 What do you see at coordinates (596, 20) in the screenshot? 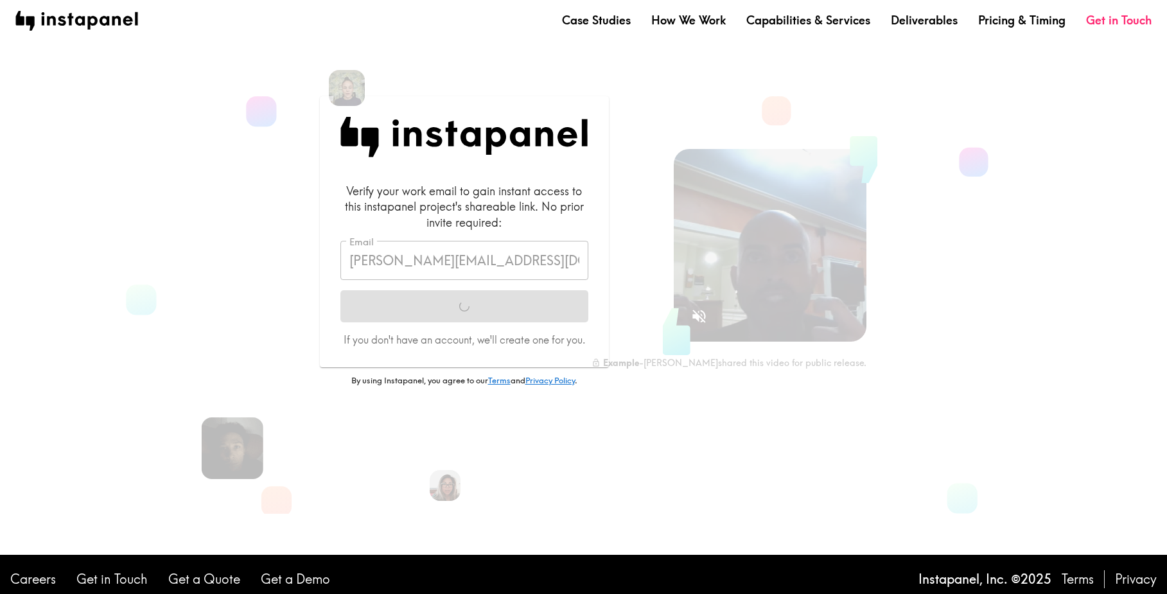
I see `a: Case Studies` at bounding box center [596, 20].